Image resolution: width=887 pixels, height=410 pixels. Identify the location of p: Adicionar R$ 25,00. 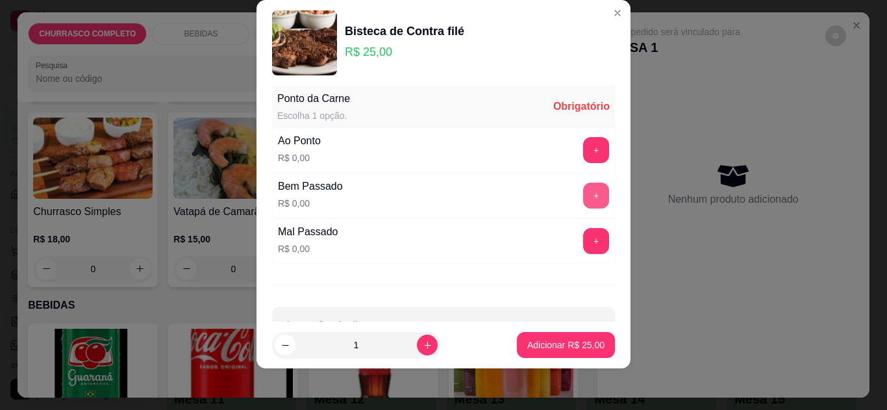
(565, 345).